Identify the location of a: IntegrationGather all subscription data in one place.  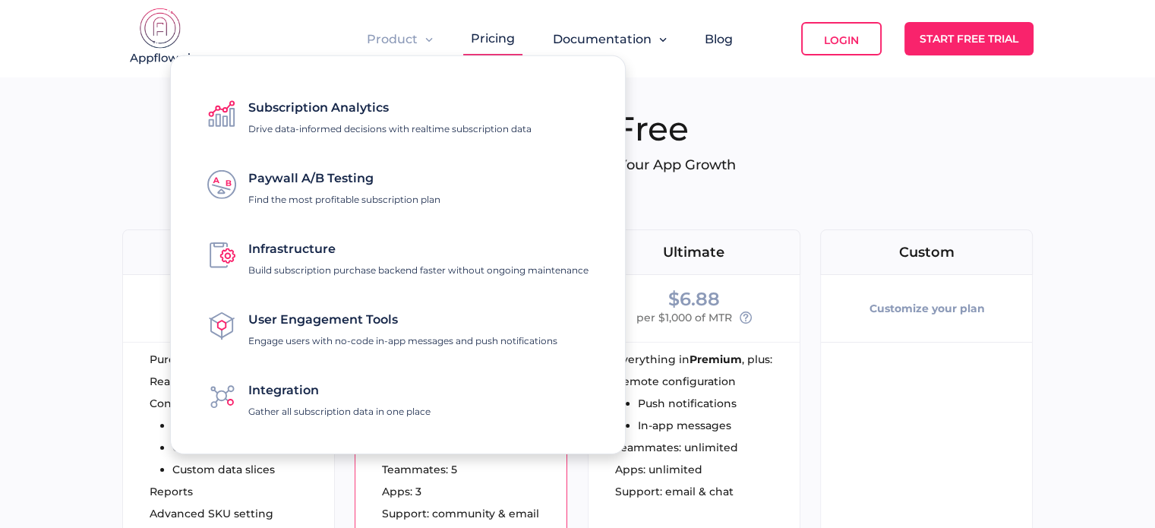
(319, 396).